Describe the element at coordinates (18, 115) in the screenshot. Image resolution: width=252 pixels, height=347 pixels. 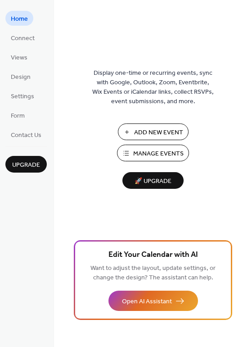
I see `a: Form` at that location.